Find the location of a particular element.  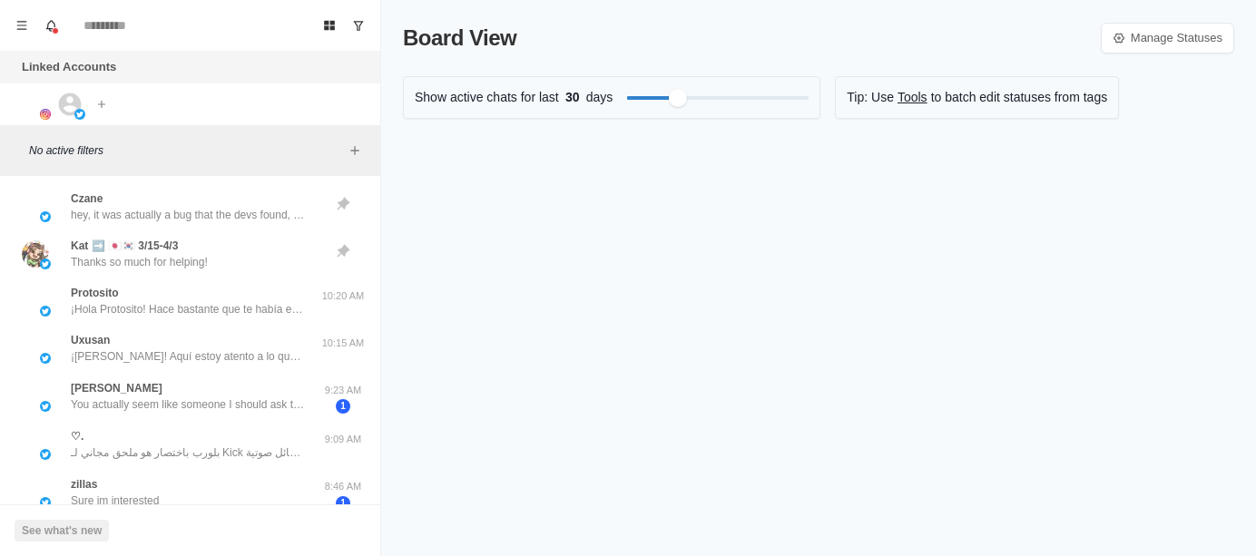

p: Kat ➡️ 🇯🇵🇰🇷 3/15-4/3 is located at coordinates (124, 246).